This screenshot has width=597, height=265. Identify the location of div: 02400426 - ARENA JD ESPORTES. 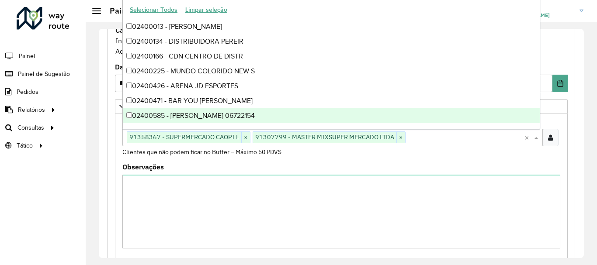
(331, 86).